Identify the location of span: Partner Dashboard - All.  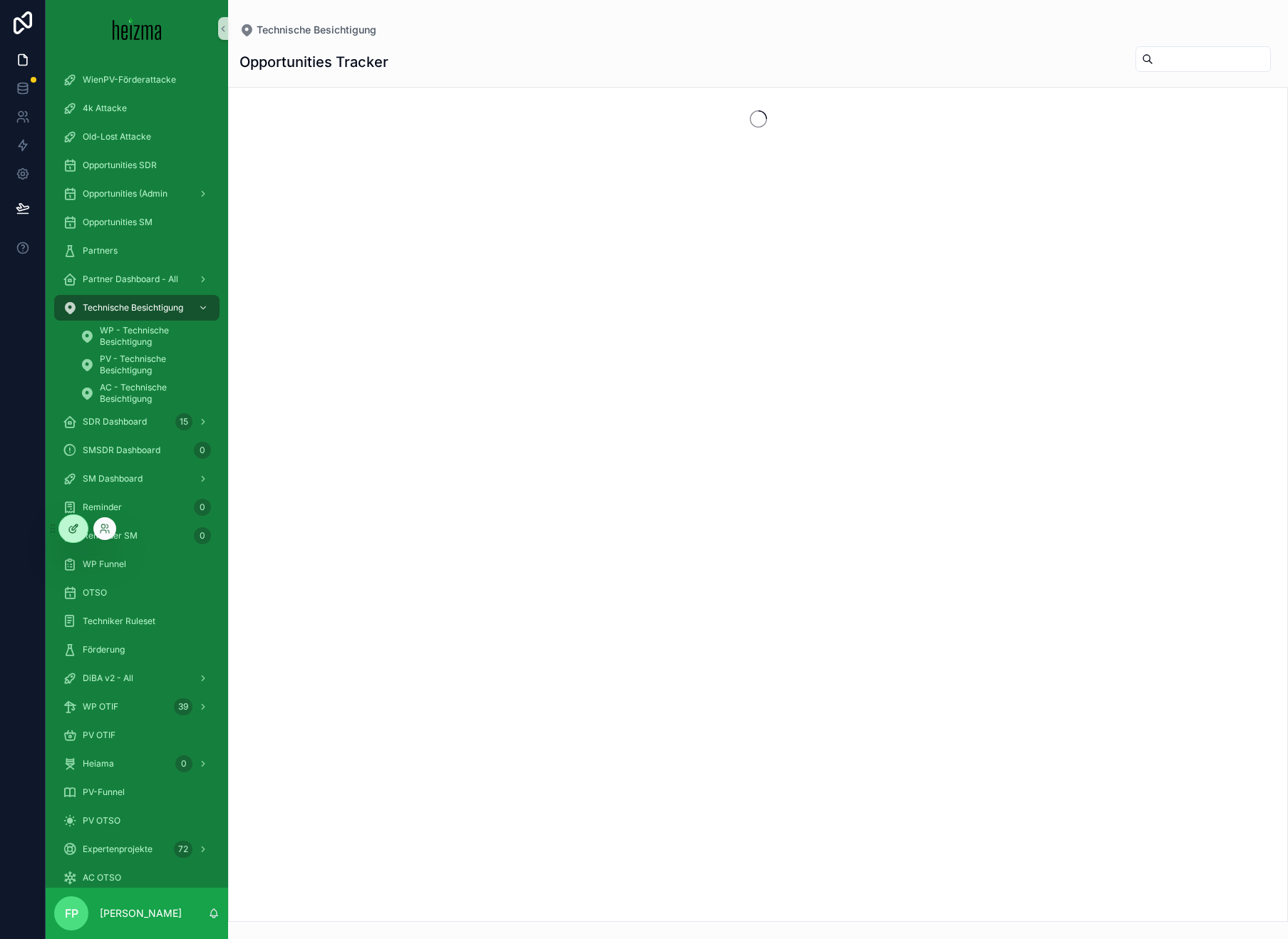
(130, 279).